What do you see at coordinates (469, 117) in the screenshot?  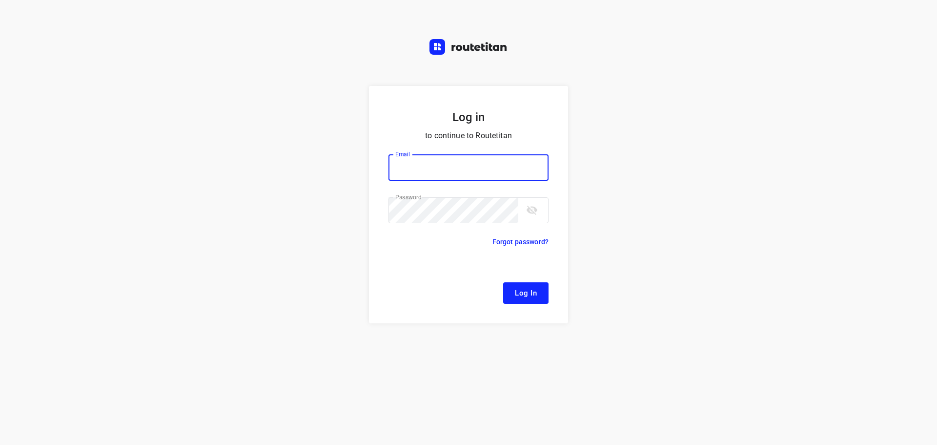 I see `h5: Log in` at bounding box center [469, 117].